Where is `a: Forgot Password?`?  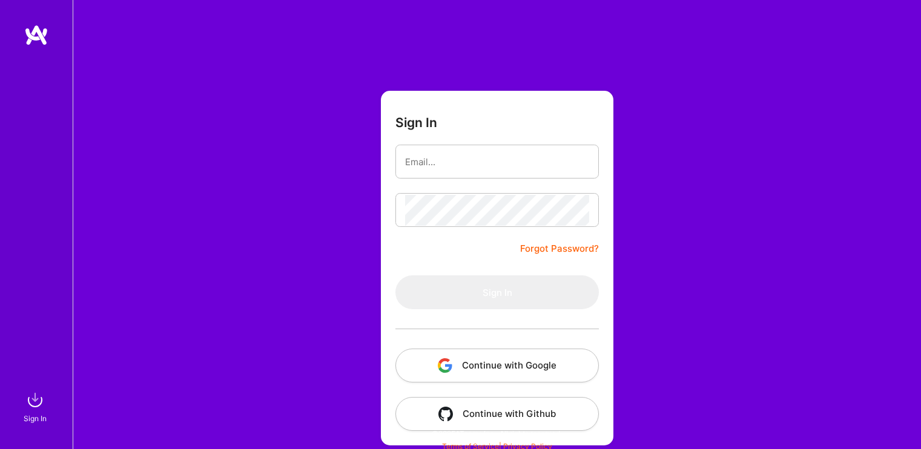 a: Forgot Password? is located at coordinates (560, 249).